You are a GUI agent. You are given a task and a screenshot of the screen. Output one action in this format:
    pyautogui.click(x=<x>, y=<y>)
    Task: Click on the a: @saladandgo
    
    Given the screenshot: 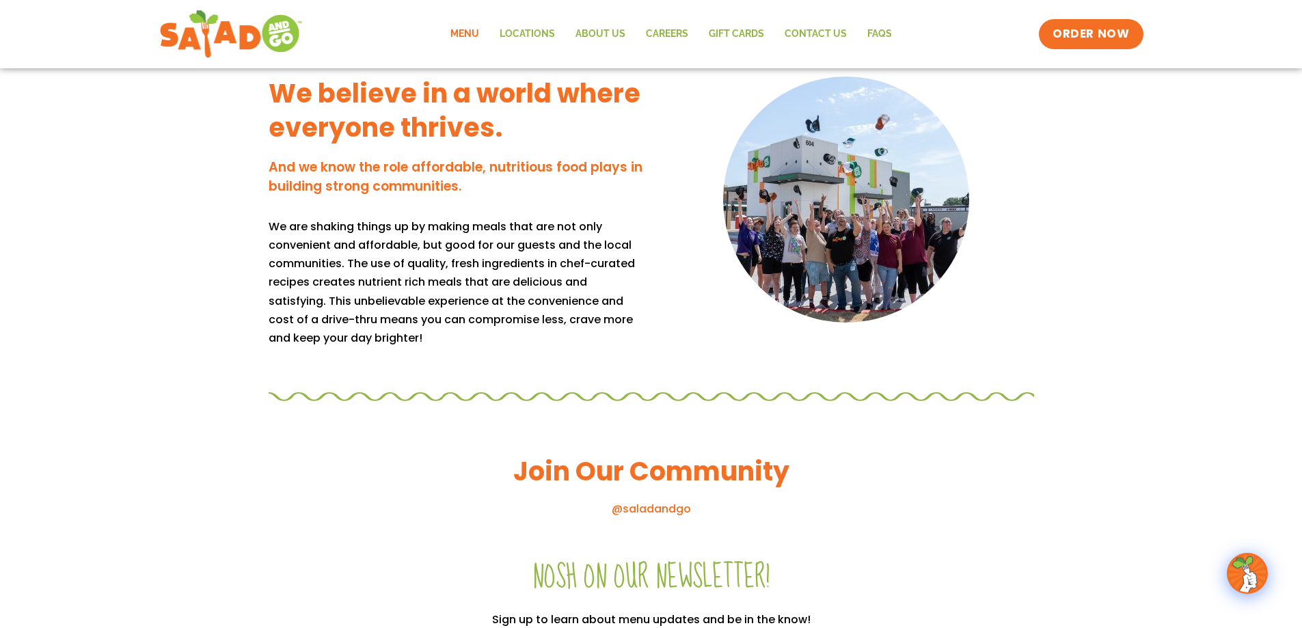 What is the action you would take?
    pyautogui.click(x=652, y=509)
    